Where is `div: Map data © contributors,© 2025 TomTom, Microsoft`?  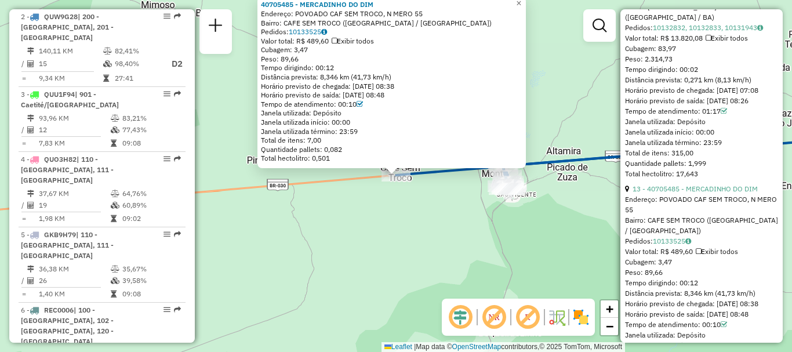 div: Map data © contributors,© 2025 TomTom, Microsoft is located at coordinates (504, 347).